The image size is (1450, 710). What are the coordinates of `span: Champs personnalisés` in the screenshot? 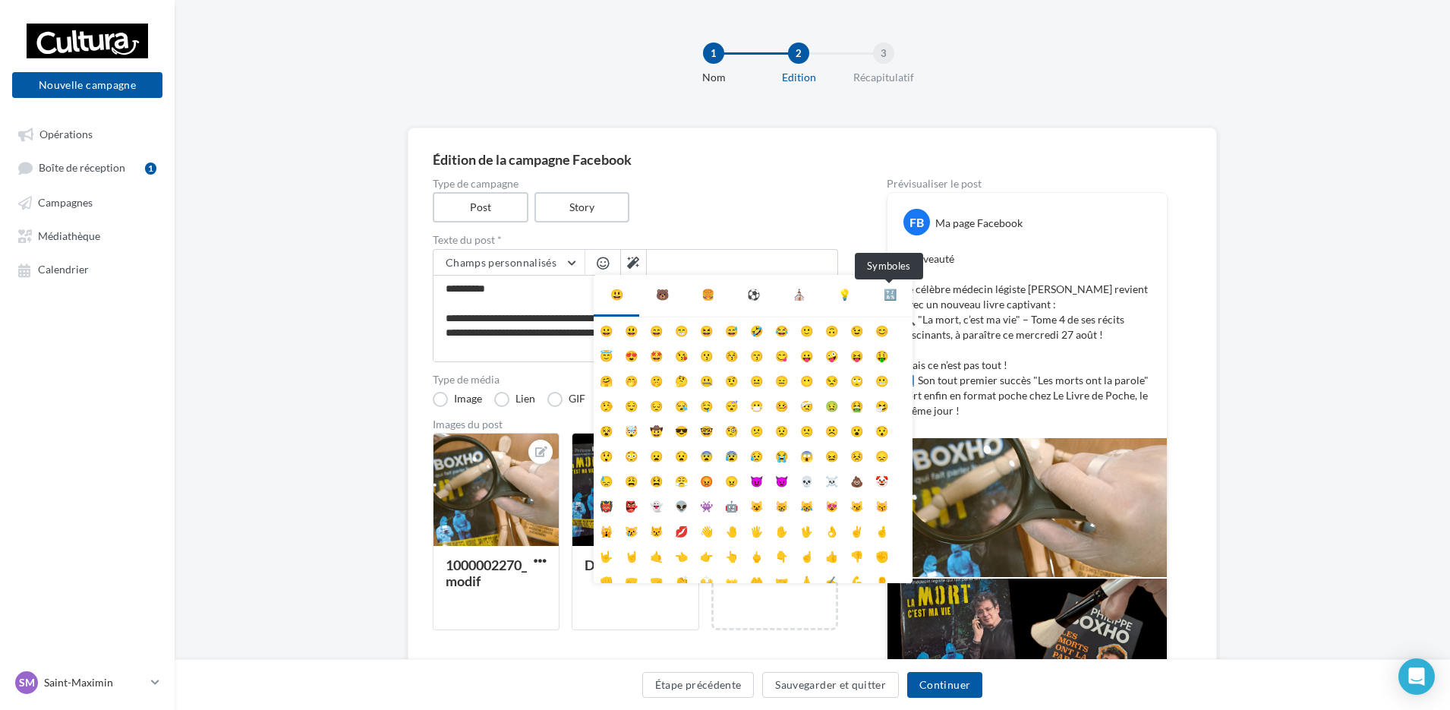 It's located at (501, 262).